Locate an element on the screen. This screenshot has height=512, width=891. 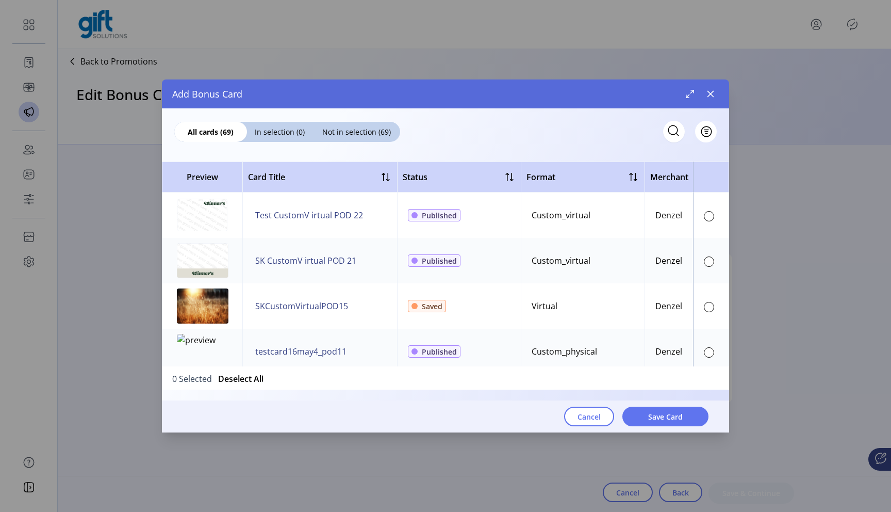
button: Maximize is located at coordinates (690, 94).